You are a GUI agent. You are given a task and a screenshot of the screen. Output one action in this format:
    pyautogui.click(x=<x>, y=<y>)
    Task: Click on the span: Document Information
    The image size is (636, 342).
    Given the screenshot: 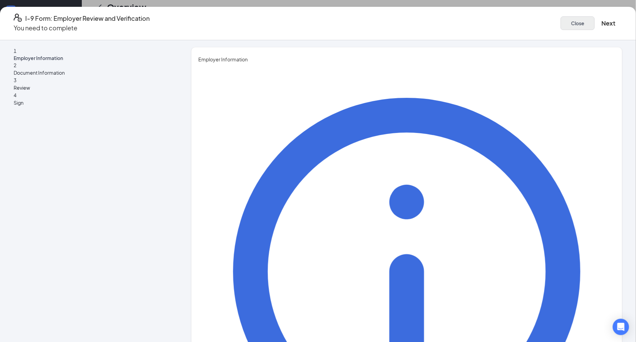 What is the action you would take?
    pyautogui.click(x=90, y=73)
    